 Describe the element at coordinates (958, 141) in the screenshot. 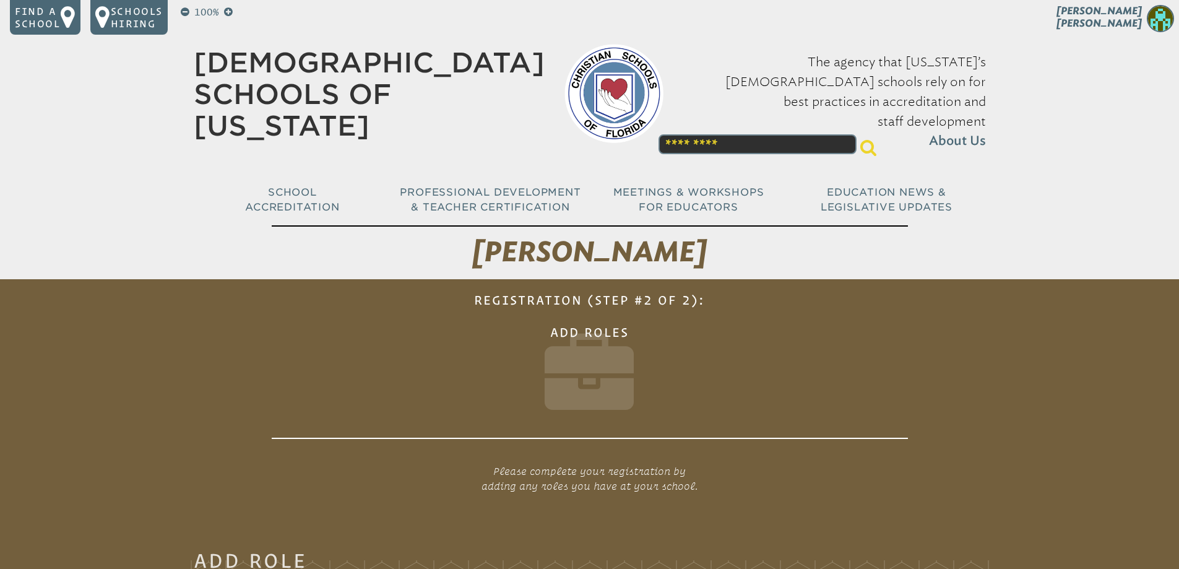

I see `span: About Us` at that location.